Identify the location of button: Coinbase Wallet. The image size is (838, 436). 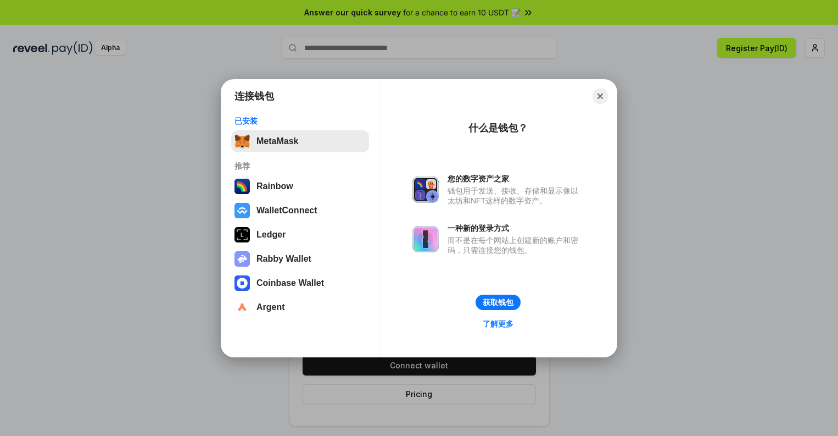
(300, 283).